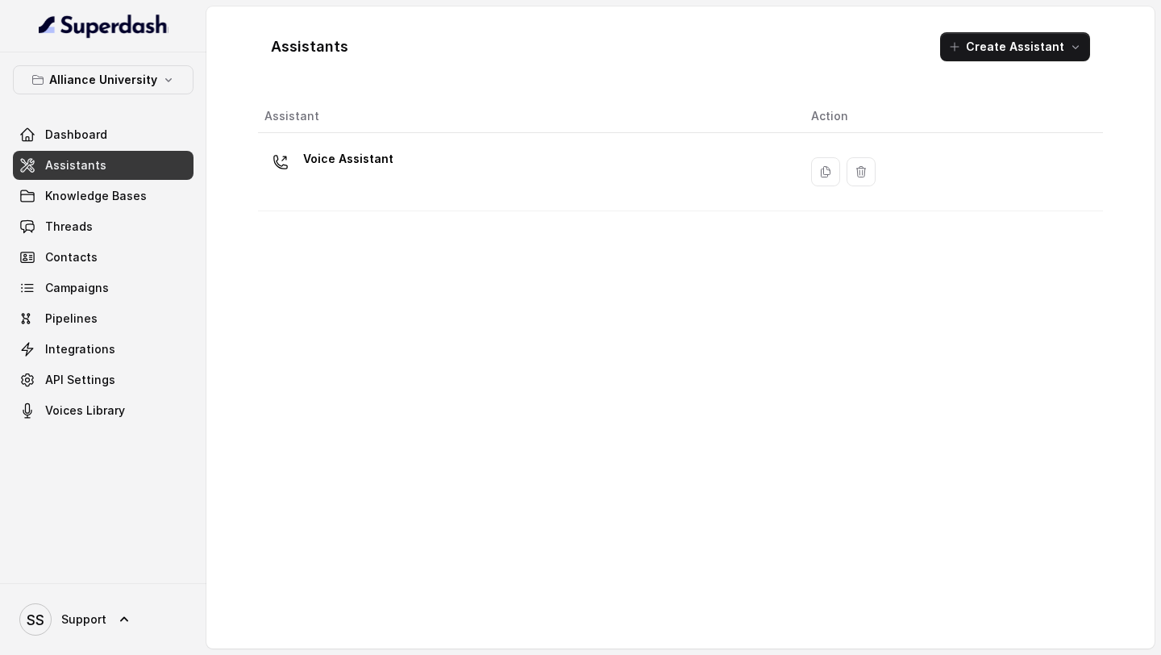 This screenshot has height=655, width=1161. I want to click on span: Pipelines, so click(71, 318).